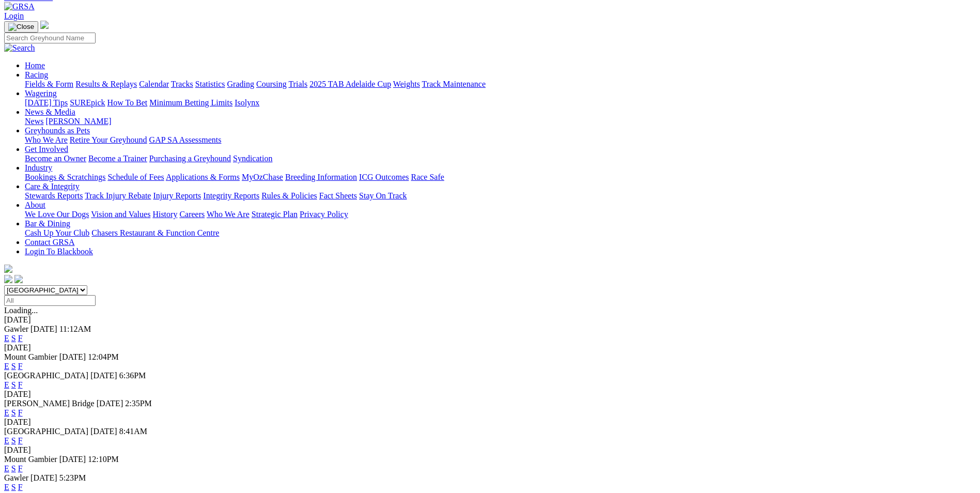 The image size is (980, 493). I want to click on a: Trials, so click(298, 84).